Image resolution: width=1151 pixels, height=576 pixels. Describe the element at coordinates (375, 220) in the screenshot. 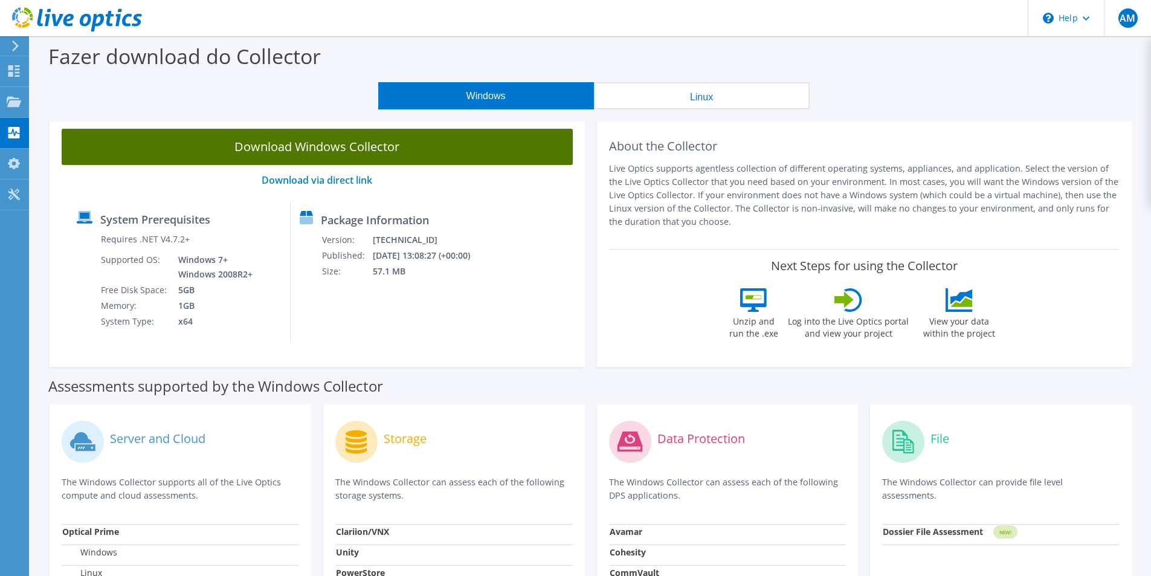

I see `label: Package Information` at that location.